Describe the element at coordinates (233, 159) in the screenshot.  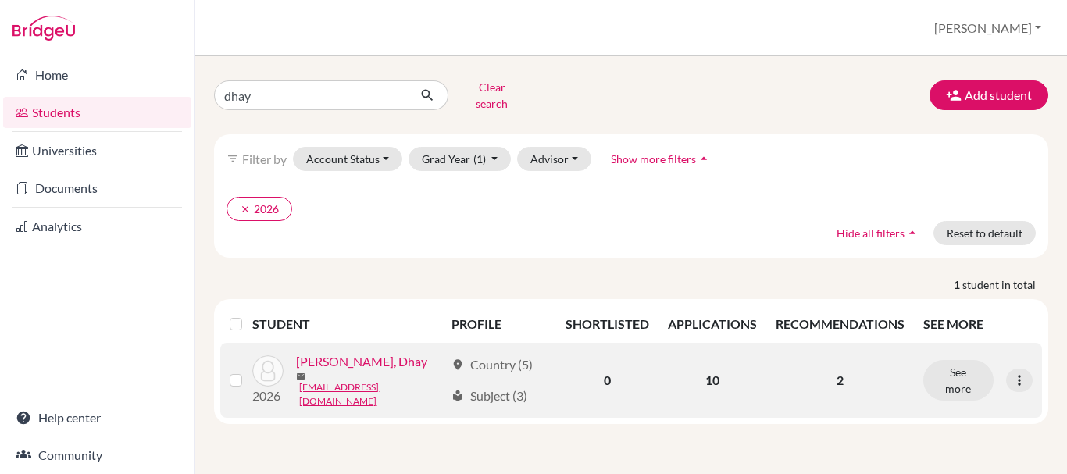
I see `i: filter_list` at that location.